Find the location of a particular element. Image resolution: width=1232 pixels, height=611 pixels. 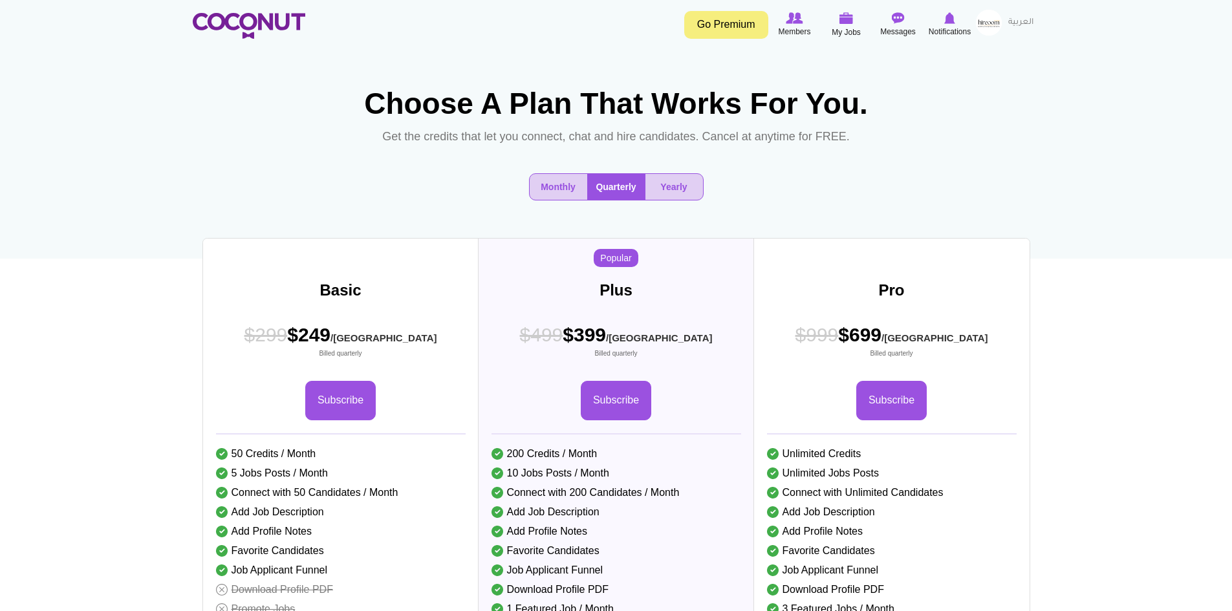

li: Connect with 200 Candidates / Month is located at coordinates (616, 493).